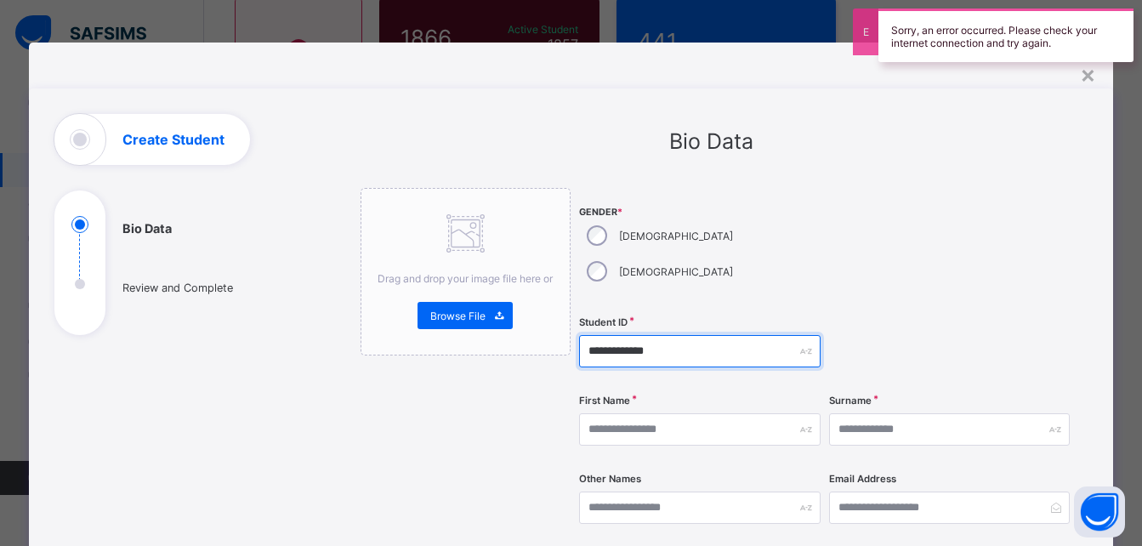 The height and width of the screenshot is (546, 1142). What do you see at coordinates (1006, 35) in the screenshot?
I see `div: Sorry, an error occurred. Please check your internet connection and try again.` at bounding box center [1006, 35].